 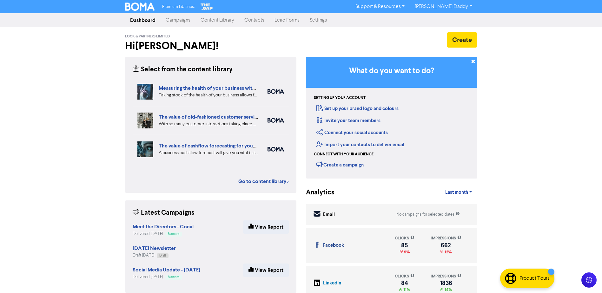 What do you see at coordinates (208, 124) in the screenshot?
I see `div: With so many customer interactions taking place online, your online customer service has to be fi...` at bounding box center [208, 124].